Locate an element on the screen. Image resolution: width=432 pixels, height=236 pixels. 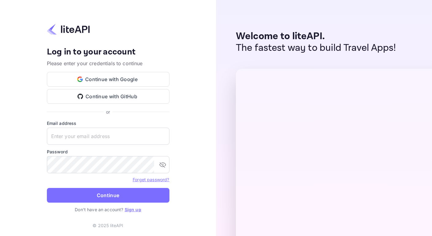
label: Password is located at coordinates (108, 152).